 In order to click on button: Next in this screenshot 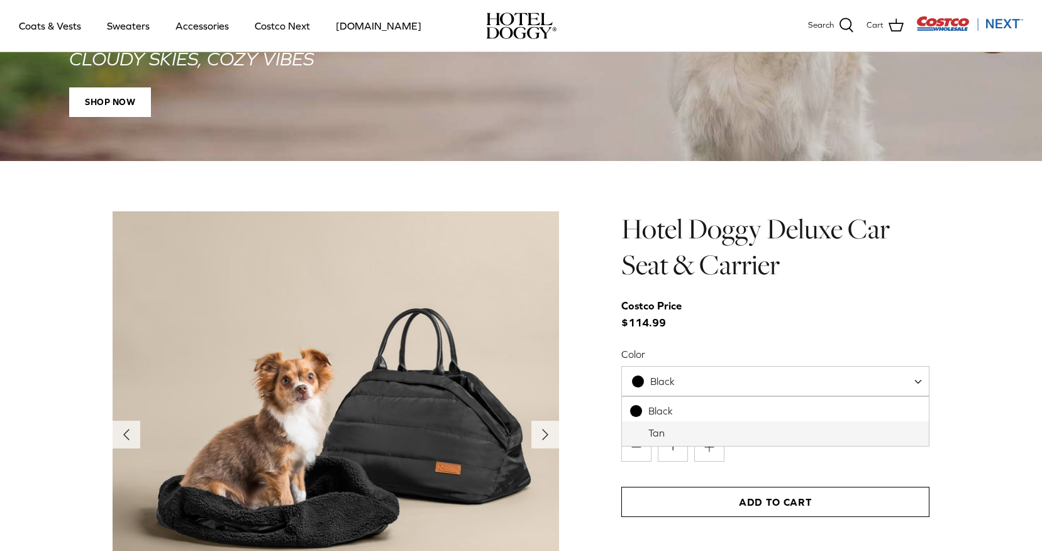, I will do `click(545, 435)`.